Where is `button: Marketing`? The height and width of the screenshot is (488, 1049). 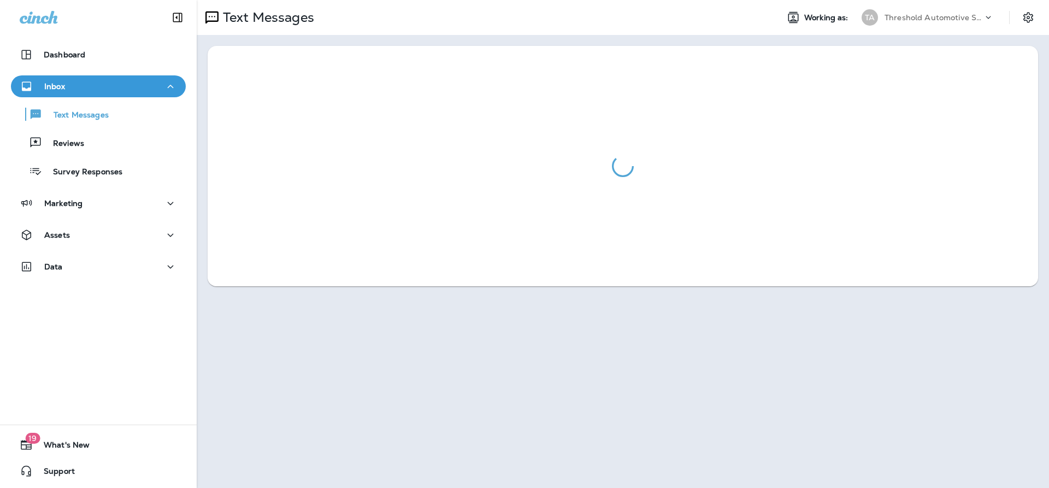
button: Marketing is located at coordinates (98, 203).